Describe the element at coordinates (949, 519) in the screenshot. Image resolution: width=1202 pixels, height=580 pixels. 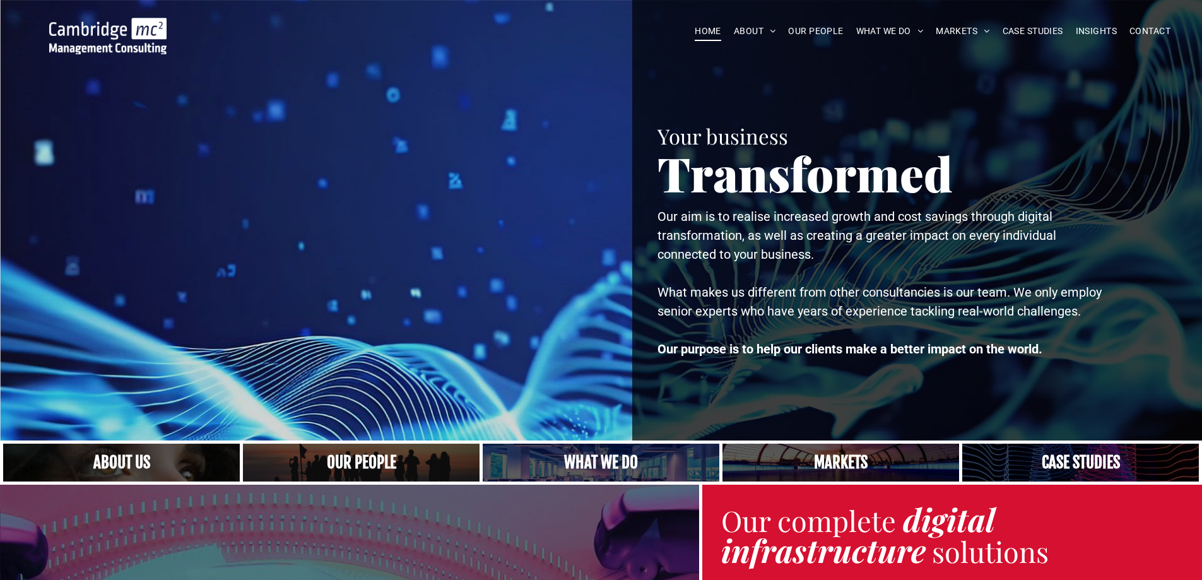
I see `strong: digital` at that location.